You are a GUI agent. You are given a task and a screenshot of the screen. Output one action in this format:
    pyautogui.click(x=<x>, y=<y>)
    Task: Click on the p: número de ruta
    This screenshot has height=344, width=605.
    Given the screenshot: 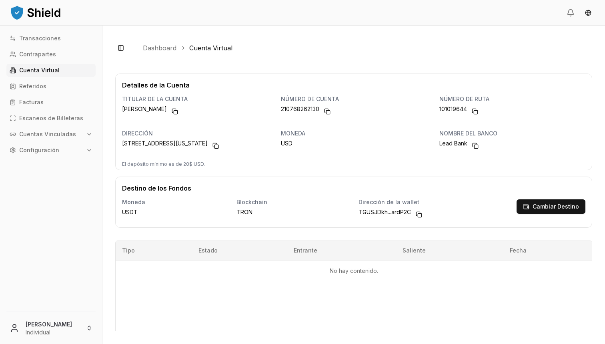 What is the action you would take?
    pyautogui.click(x=512, y=99)
    